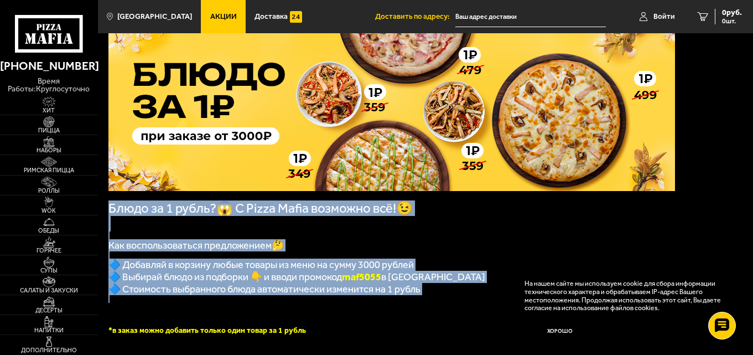  What do you see at coordinates (261, 264) in the screenshot?
I see `span: 🔷 Добавляй в корзину любые товары из меню на сумму 3000 рублей` at bounding box center [261, 264].